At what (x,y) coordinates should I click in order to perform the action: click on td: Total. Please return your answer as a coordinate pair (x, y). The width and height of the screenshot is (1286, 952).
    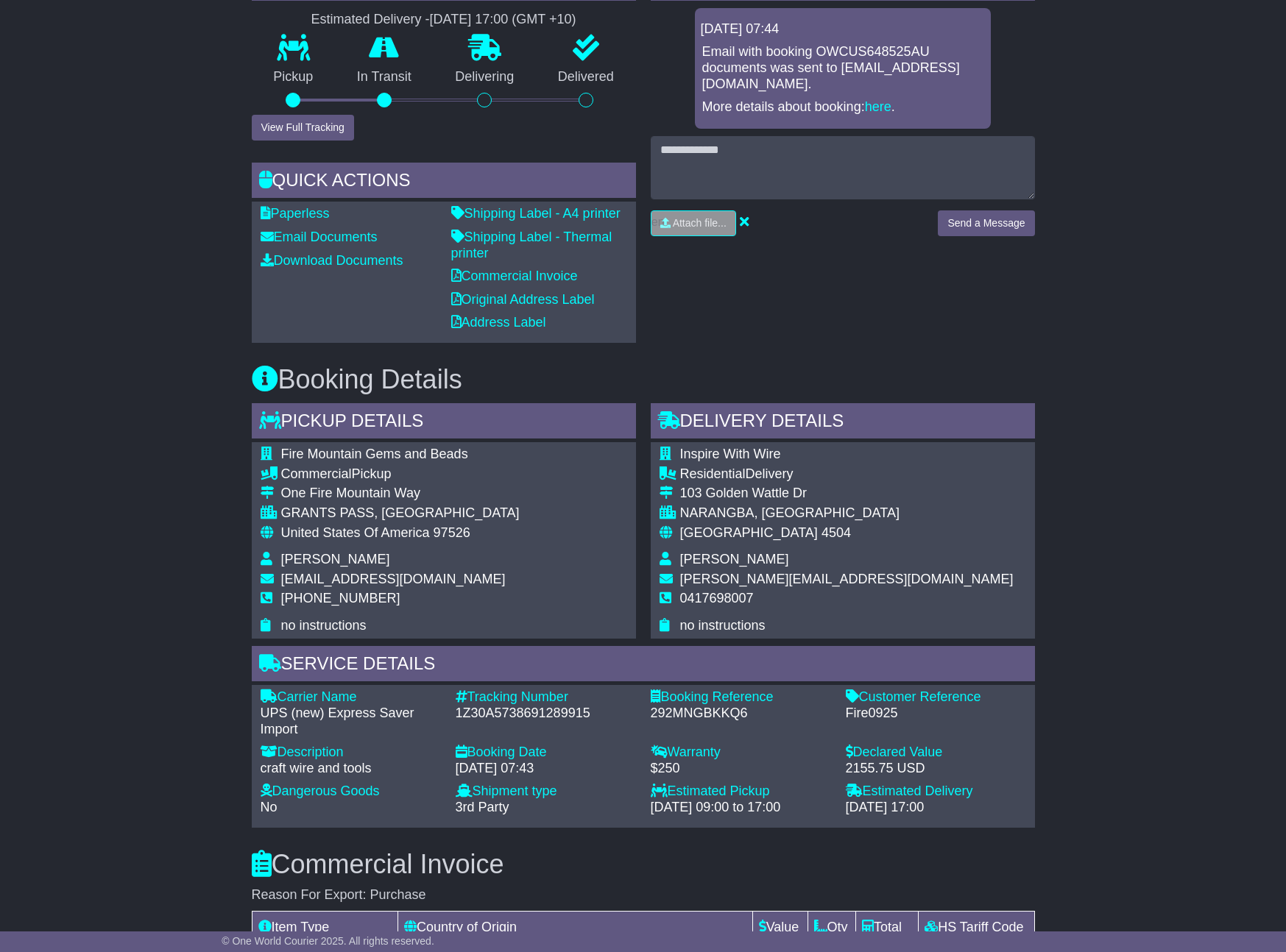
    Looking at the image, I should click on (886, 927).